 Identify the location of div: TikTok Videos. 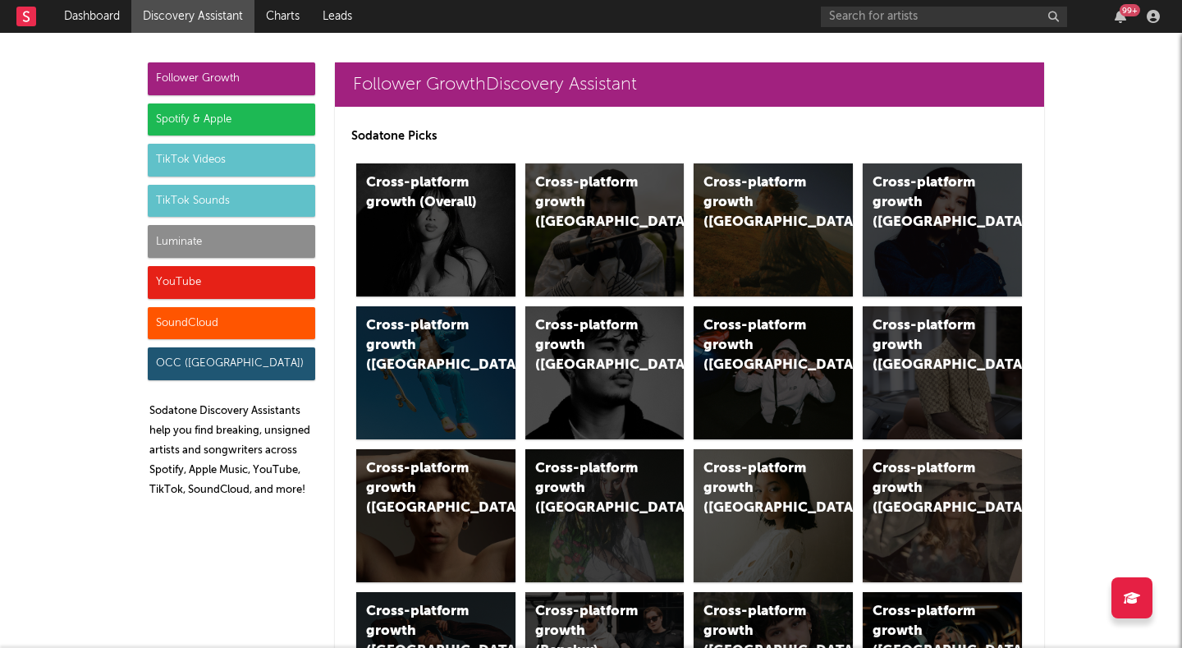
(231, 160).